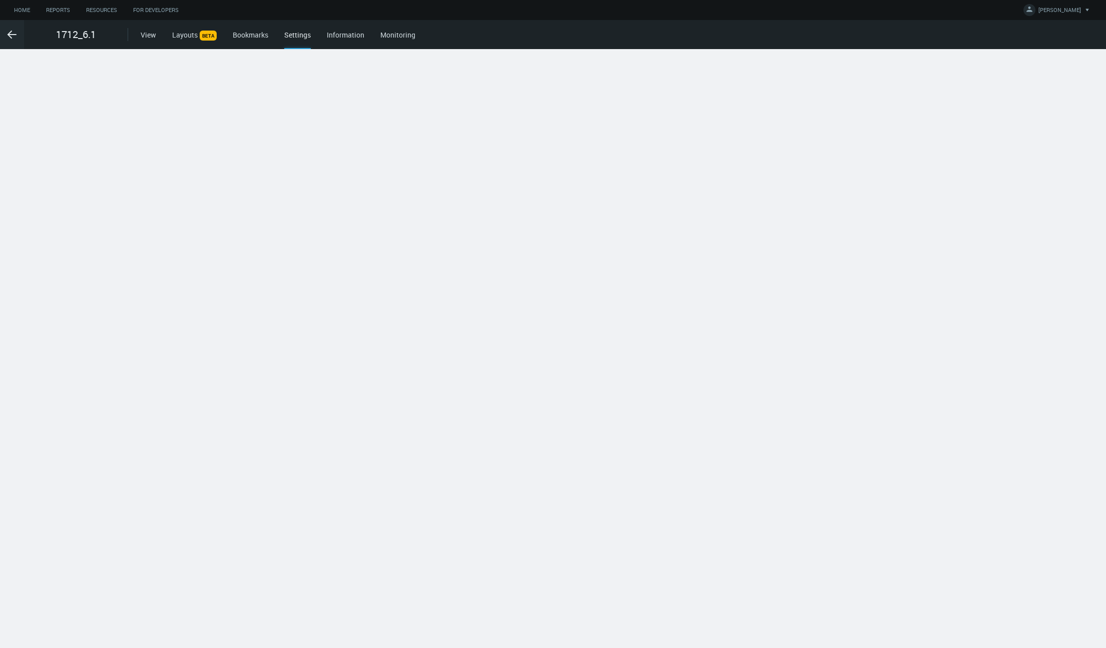 Image resolution: width=1106 pixels, height=648 pixels. Describe the element at coordinates (76, 35) in the screenshot. I see `span: 1712_6.1` at that location.